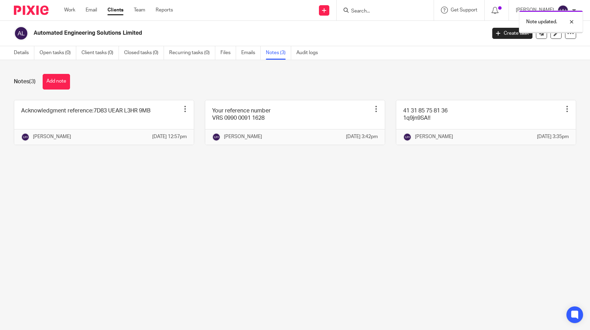 Image resolution: width=590 pixels, height=330 pixels. I want to click on span: (3), so click(32, 81).